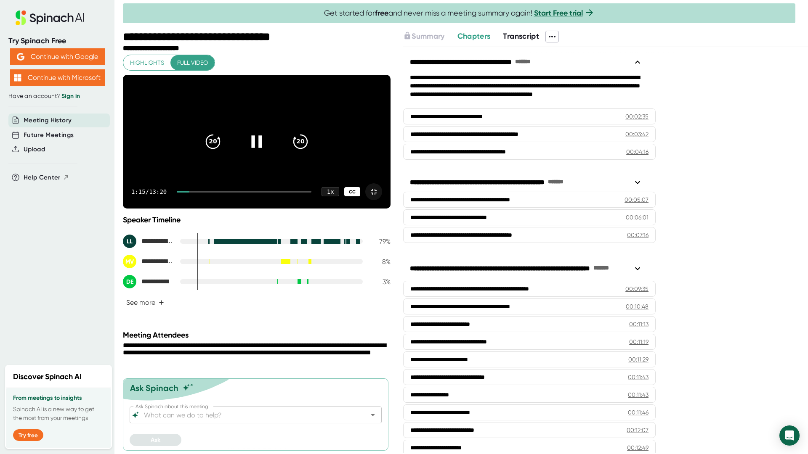 This screenshot has height=454, width=808. What do you see at coordinates (636, 117) in the screenshot?
I see `div: 00:02:35` at bounding box center [636, 117].